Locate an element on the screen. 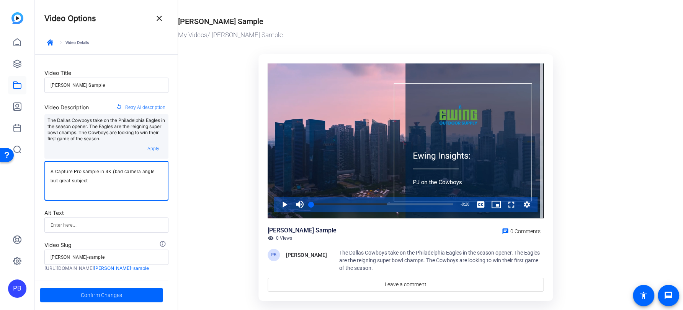 Image resolution: width=683 pixels, height=310 pixels. mat-icon: visibility is located at coordinates (271, 238).